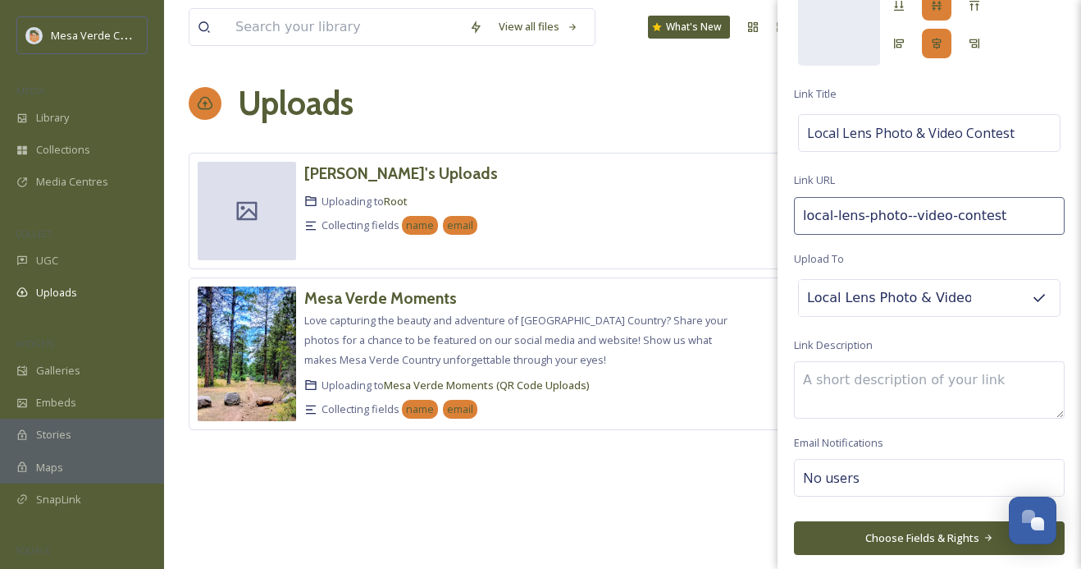 This screenshot has height=569, width=1081. What do you see at coordinates (395, 201) in the screenshot?
I see `span: Root` at bounding box center [395, 201].